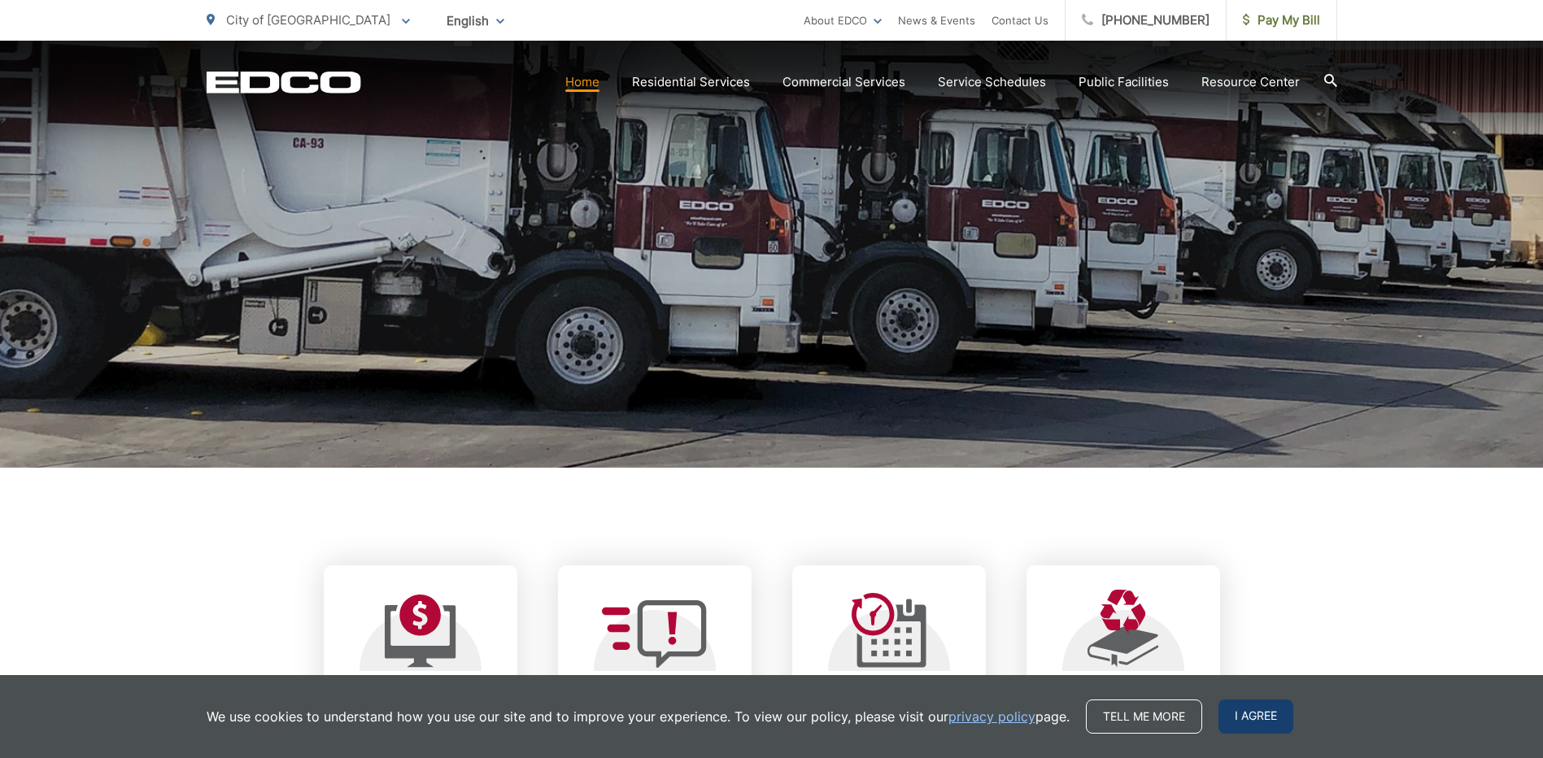 The image size is (1543, 758). What do you see at coordinates (582, 82) in the screenshot?
I see `a: Home` at bounding box center [582, 82].